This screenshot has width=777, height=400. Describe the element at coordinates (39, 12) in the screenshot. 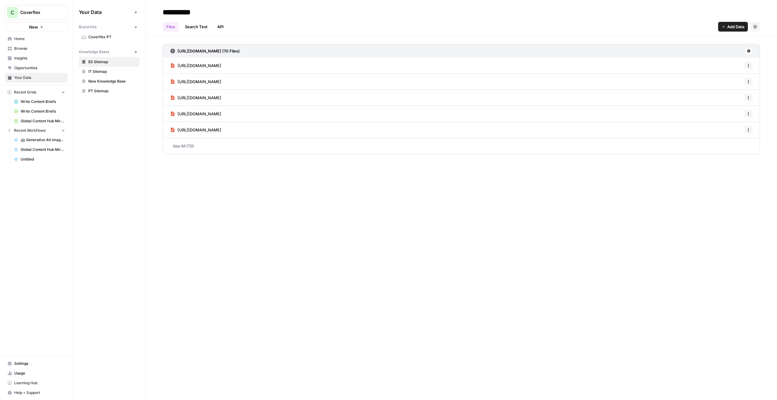

I see `span: Coverflex` at that location.